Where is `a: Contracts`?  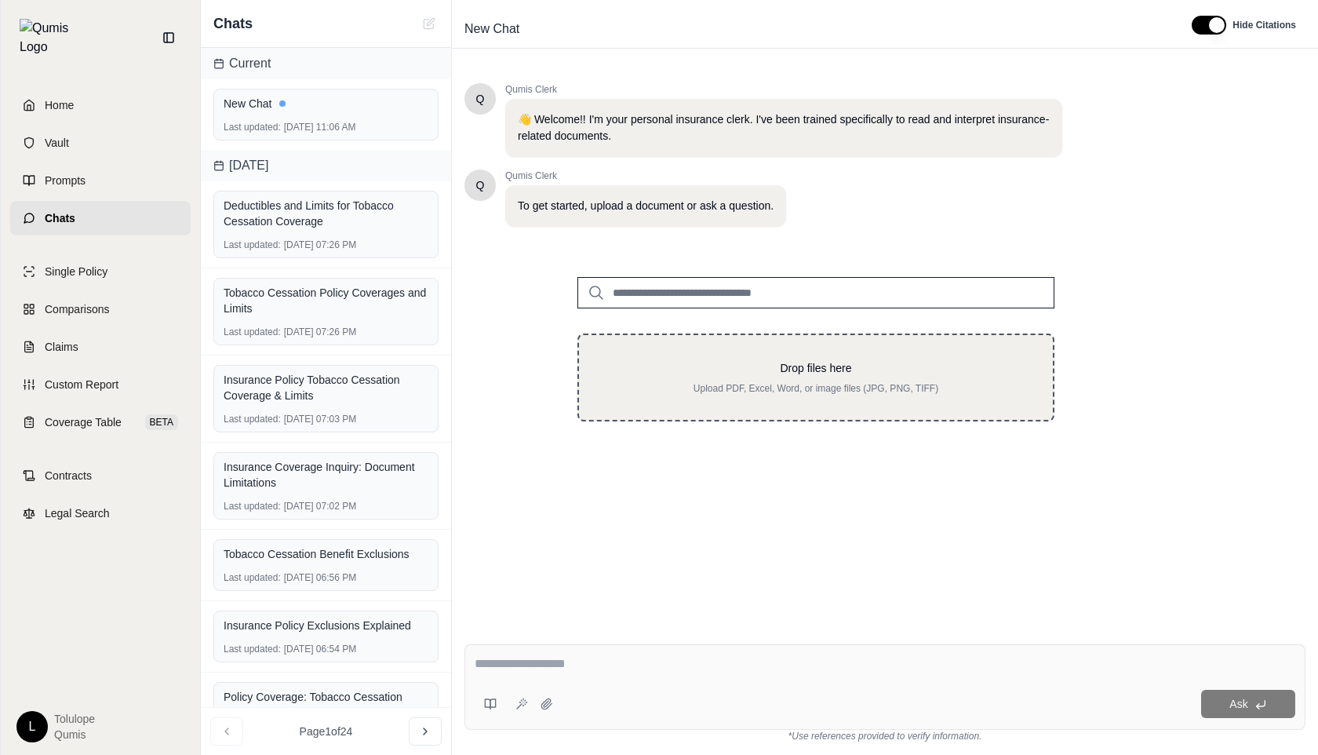
a: Contracts is located at coordinates (100, 475).